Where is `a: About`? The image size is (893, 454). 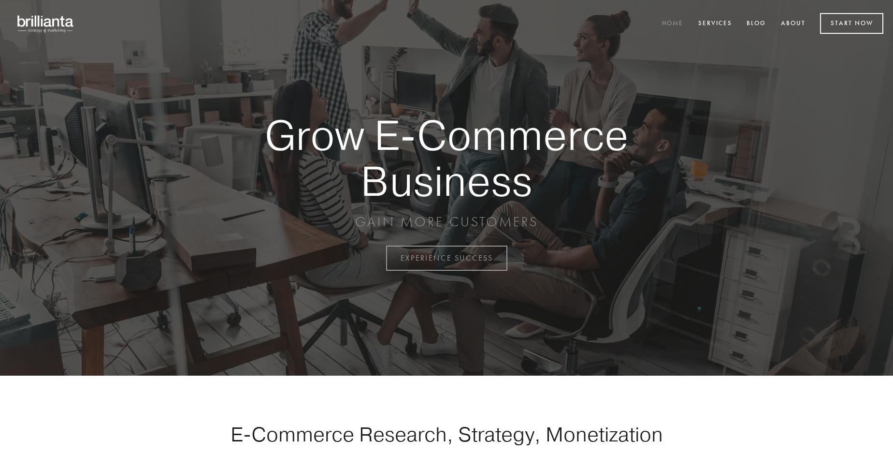
a: About is located at coordinates (793, 24).